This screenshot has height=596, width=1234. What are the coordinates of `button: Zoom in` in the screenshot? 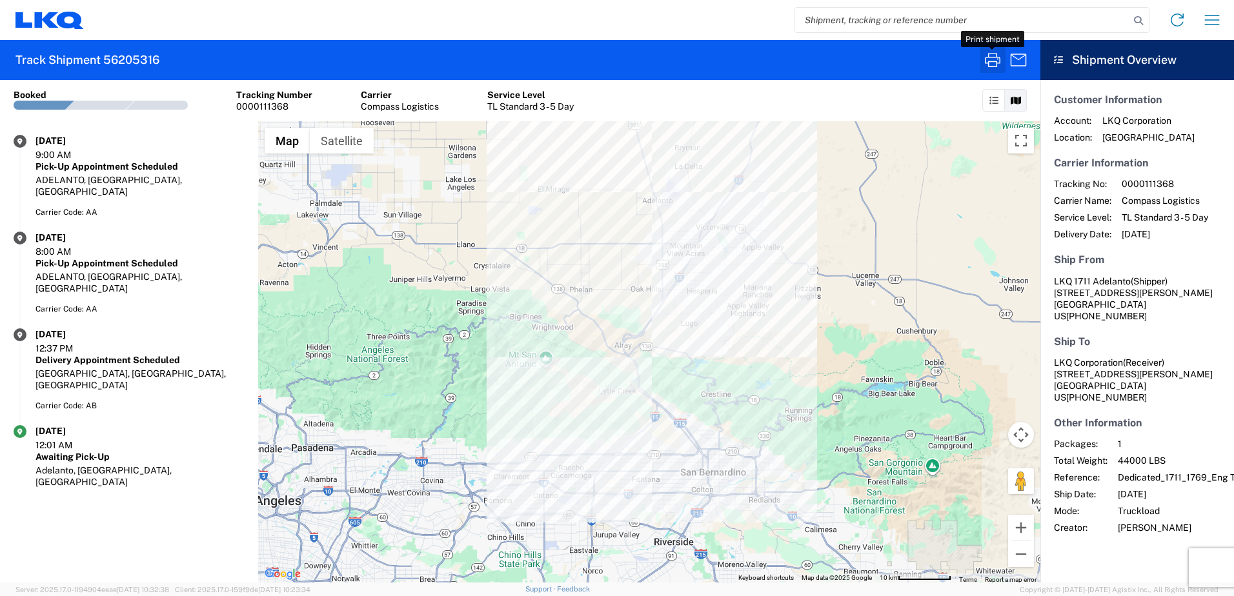 It's located at (1021, 528).